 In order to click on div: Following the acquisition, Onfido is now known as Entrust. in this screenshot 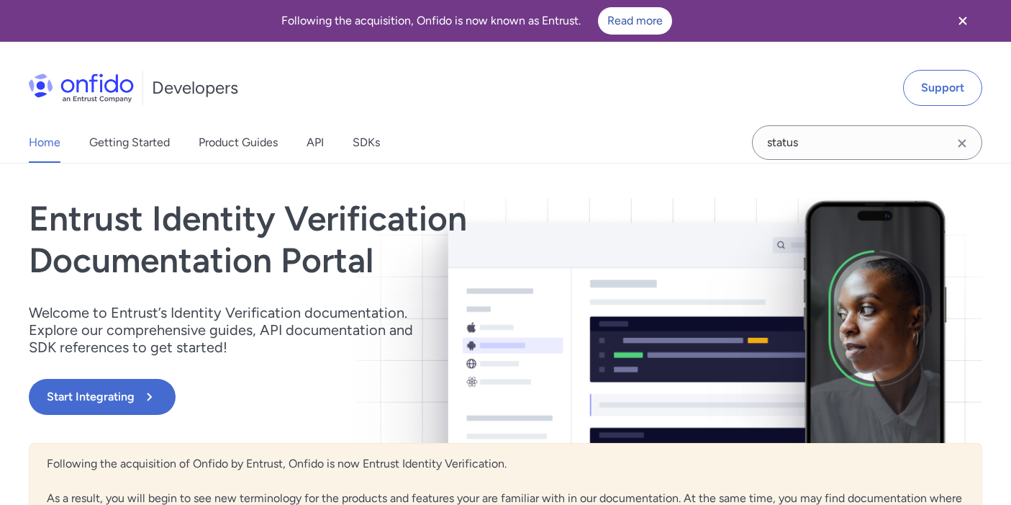, I will do `click(477, 21)`.